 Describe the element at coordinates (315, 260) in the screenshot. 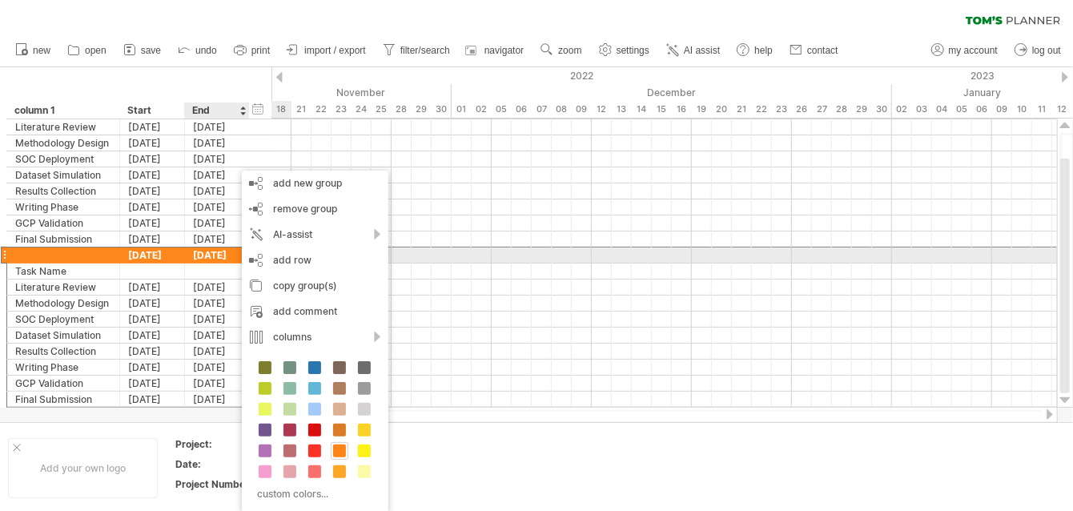

I see `div: add row` at that location.